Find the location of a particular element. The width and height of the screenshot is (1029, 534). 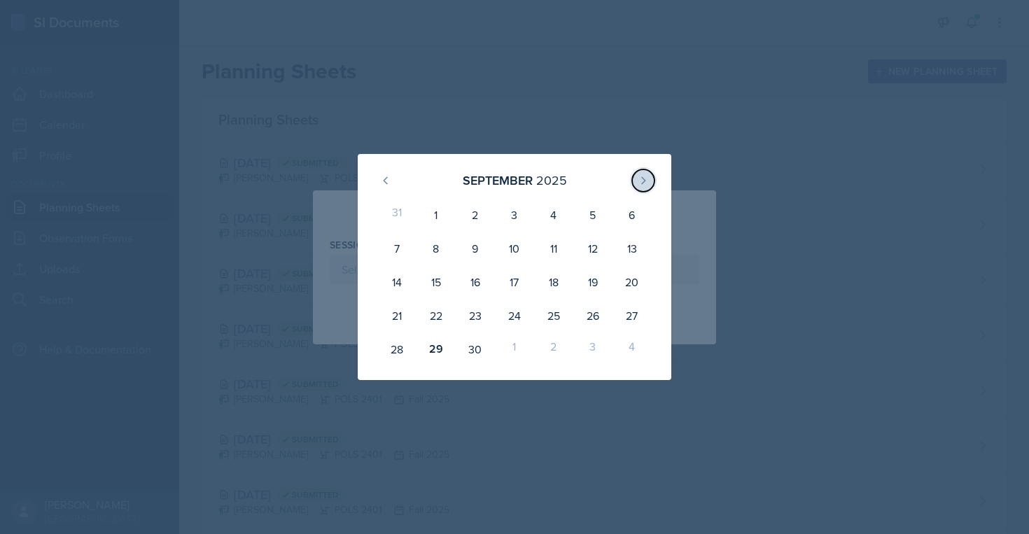

div: 19 is located at coordinates (593, 282).